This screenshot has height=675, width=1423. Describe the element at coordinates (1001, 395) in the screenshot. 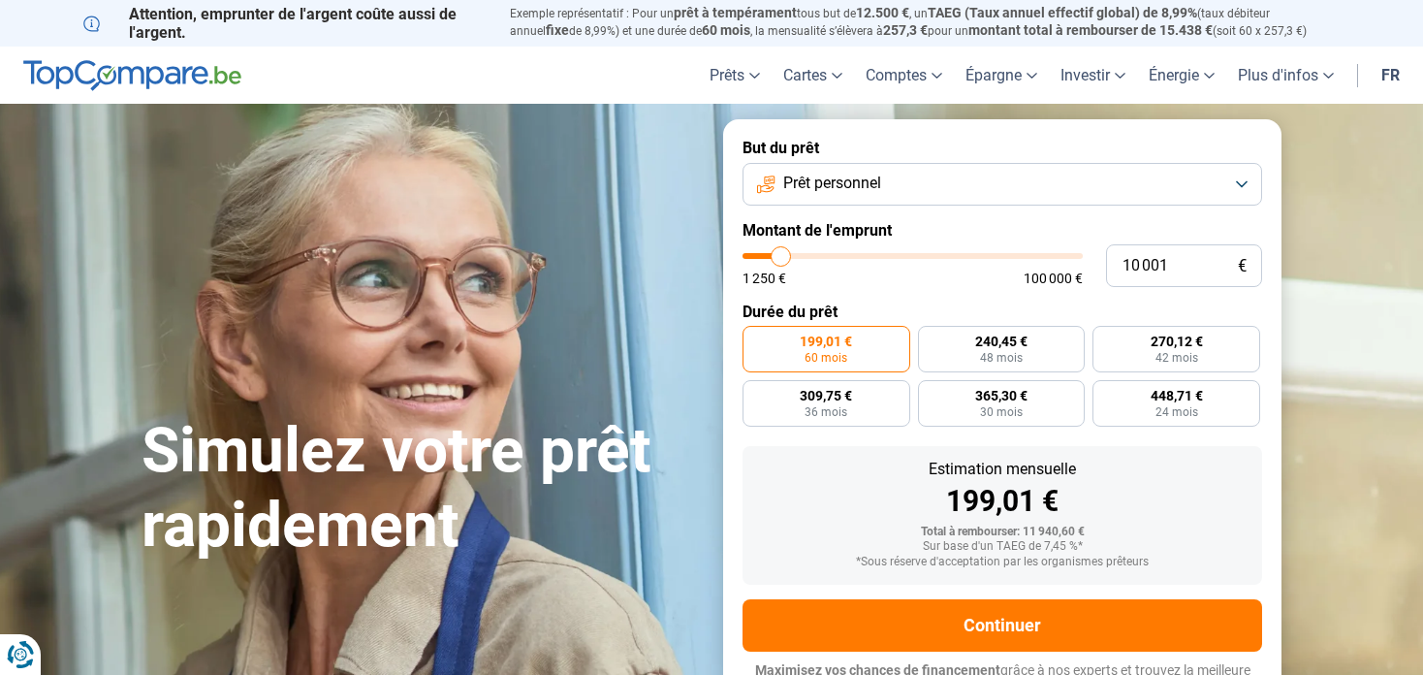

I see `span: 365,30 €` at that location.